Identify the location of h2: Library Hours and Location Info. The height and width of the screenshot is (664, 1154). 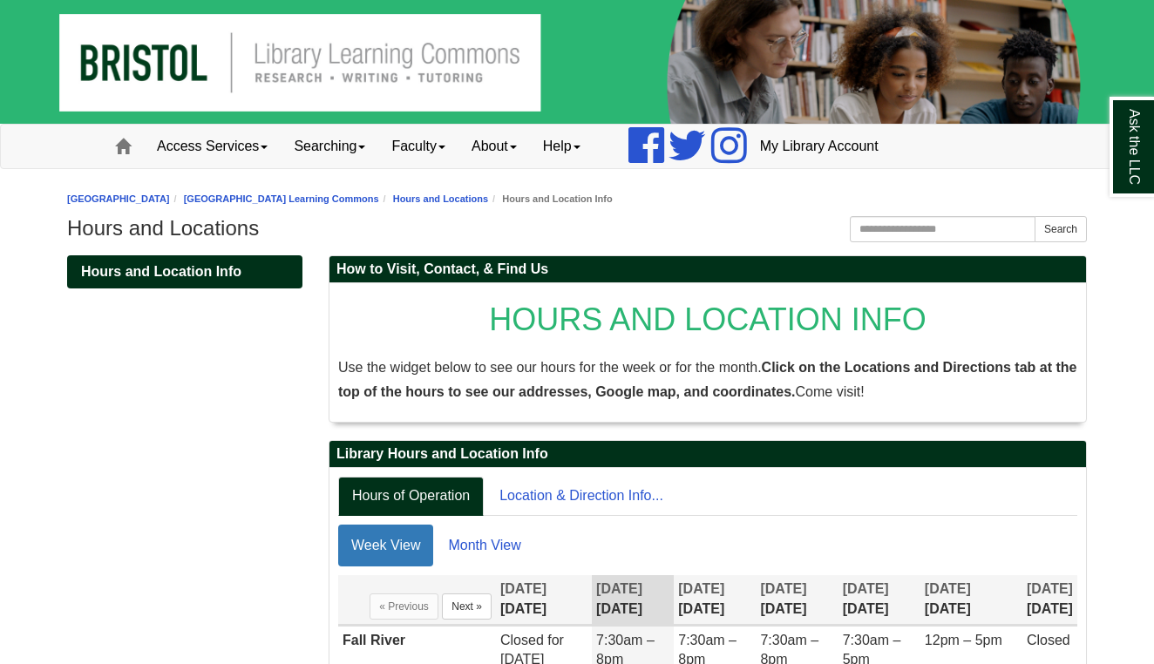
(708, 454).